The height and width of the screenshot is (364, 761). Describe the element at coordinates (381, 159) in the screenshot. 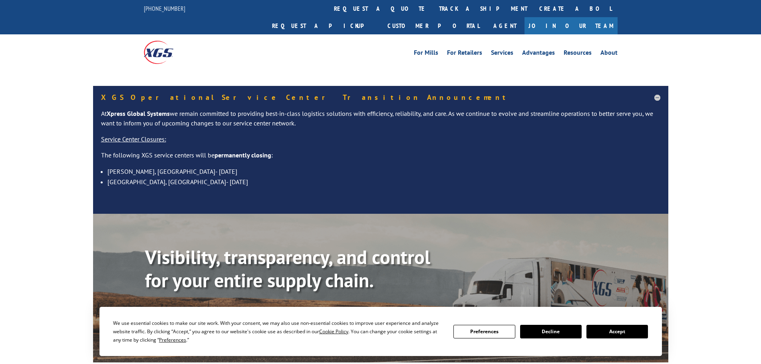

I see `p: The following XGS service centers will be :` at that location.